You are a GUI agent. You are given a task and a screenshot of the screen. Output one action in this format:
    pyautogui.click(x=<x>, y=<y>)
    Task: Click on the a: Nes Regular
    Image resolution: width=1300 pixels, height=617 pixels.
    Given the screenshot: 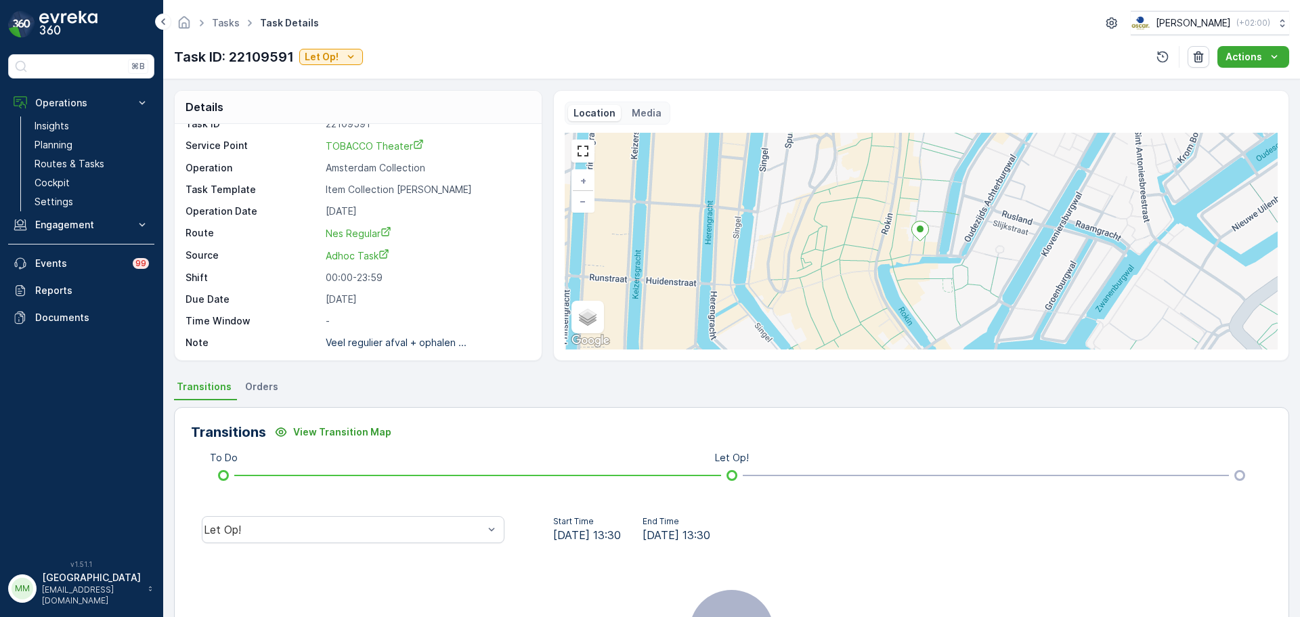 What is the action you would take?
    pyautogui.click(x=427, y=233)
    